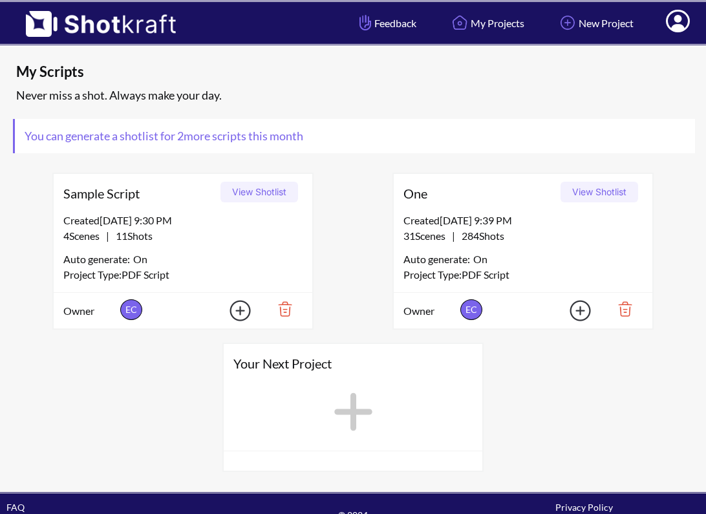  I want to click on a: My Projects, so click(486, 23).